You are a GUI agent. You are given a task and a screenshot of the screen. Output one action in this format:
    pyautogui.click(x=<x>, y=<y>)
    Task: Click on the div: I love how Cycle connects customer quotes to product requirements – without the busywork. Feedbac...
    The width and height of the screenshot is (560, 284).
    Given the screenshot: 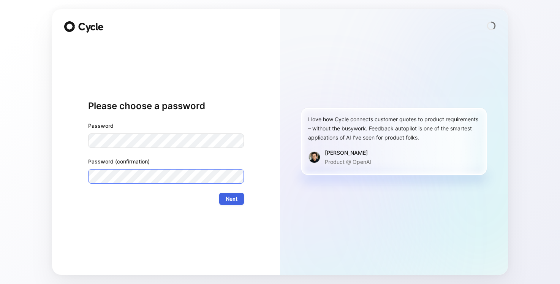 What is the action you would take?
    pyautogui.click(x=394, y=128)
    